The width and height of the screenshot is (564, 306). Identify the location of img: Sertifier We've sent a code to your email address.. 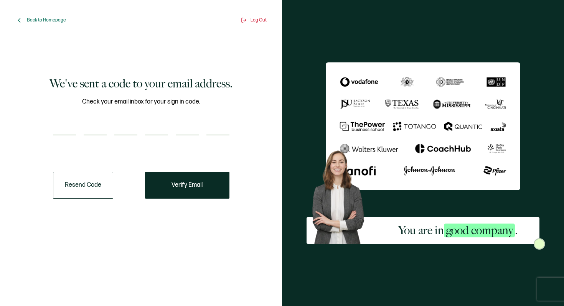
(422, 126).